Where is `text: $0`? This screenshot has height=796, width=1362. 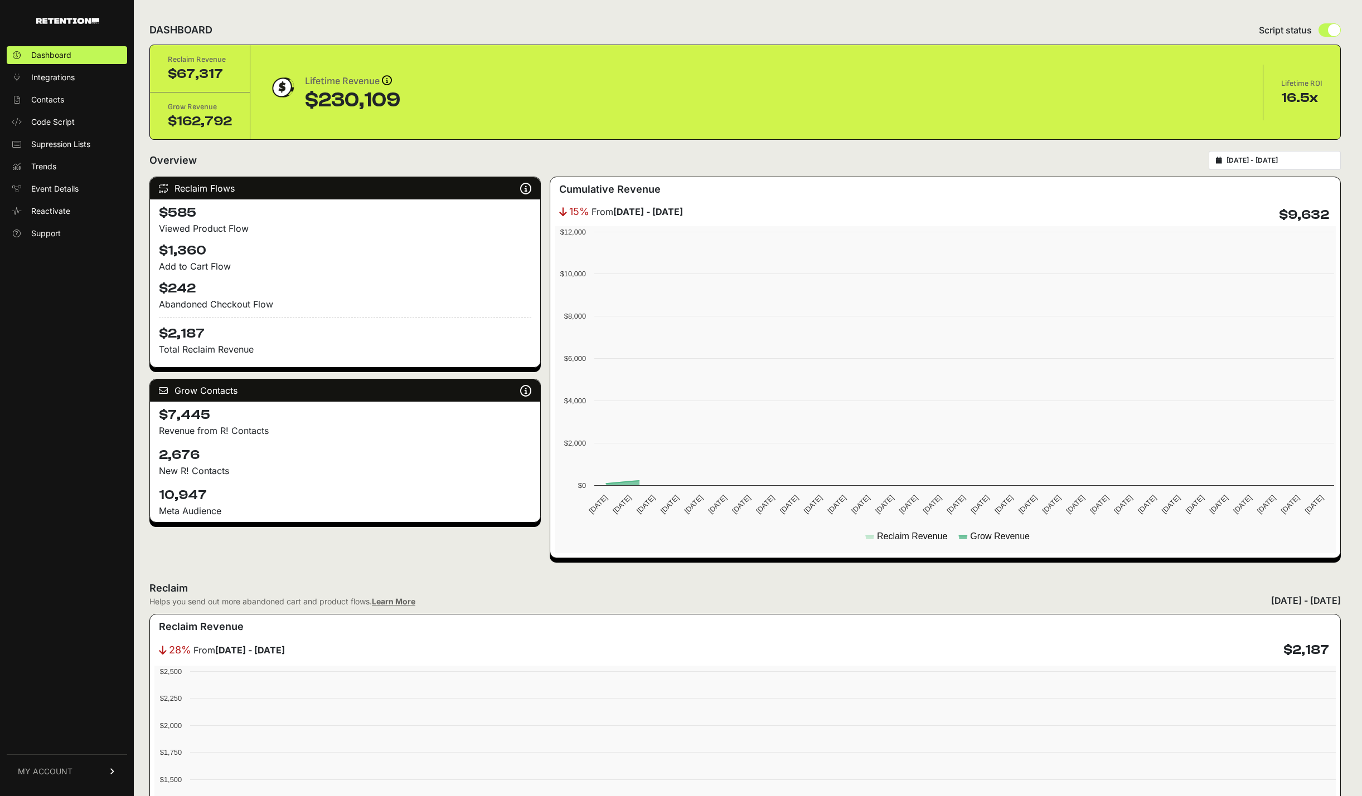
text: $0 is located at coordinates (581, 485).